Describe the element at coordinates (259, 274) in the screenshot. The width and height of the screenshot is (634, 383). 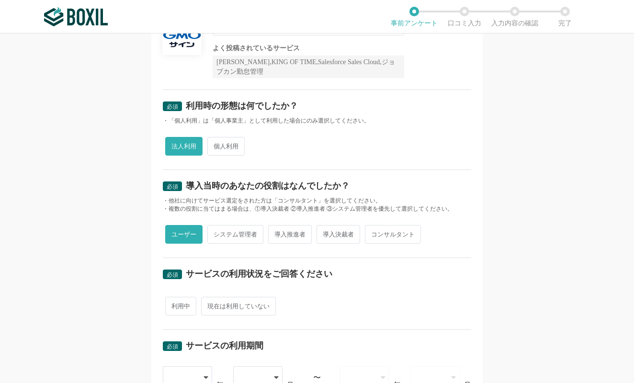
I see `div: サービスの利用状況をご回答ください` at that location.